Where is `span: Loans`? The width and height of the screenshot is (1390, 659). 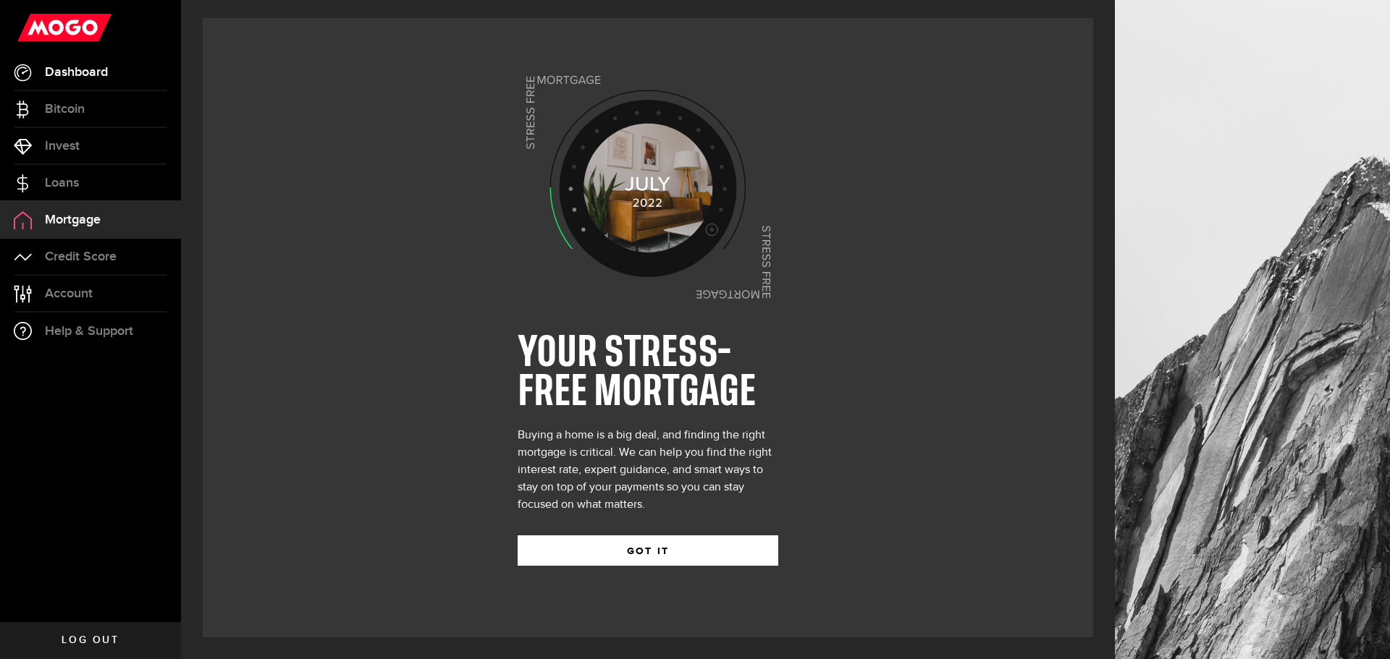
span: Loans is located at coordinates (62, 183).